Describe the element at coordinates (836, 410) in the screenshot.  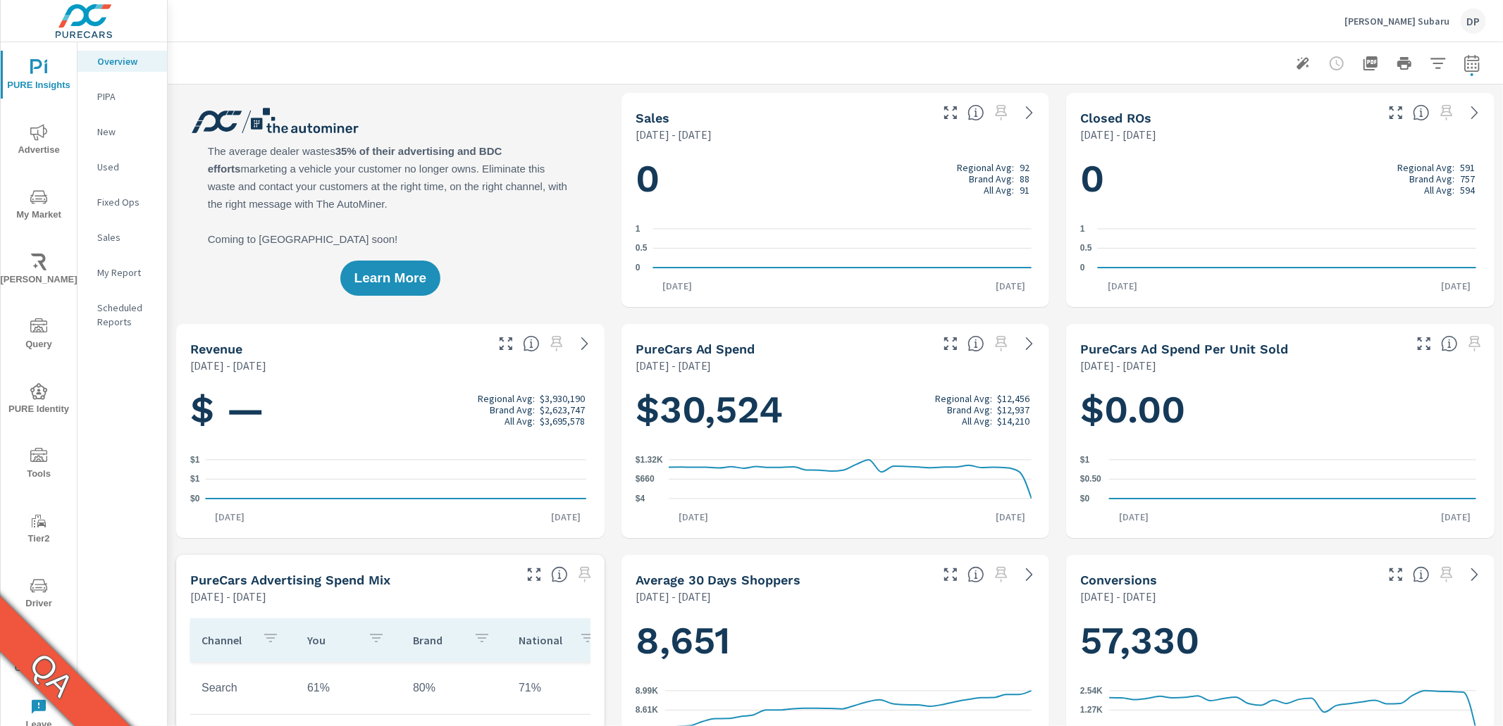
I see `h1: $30,524` at that location.